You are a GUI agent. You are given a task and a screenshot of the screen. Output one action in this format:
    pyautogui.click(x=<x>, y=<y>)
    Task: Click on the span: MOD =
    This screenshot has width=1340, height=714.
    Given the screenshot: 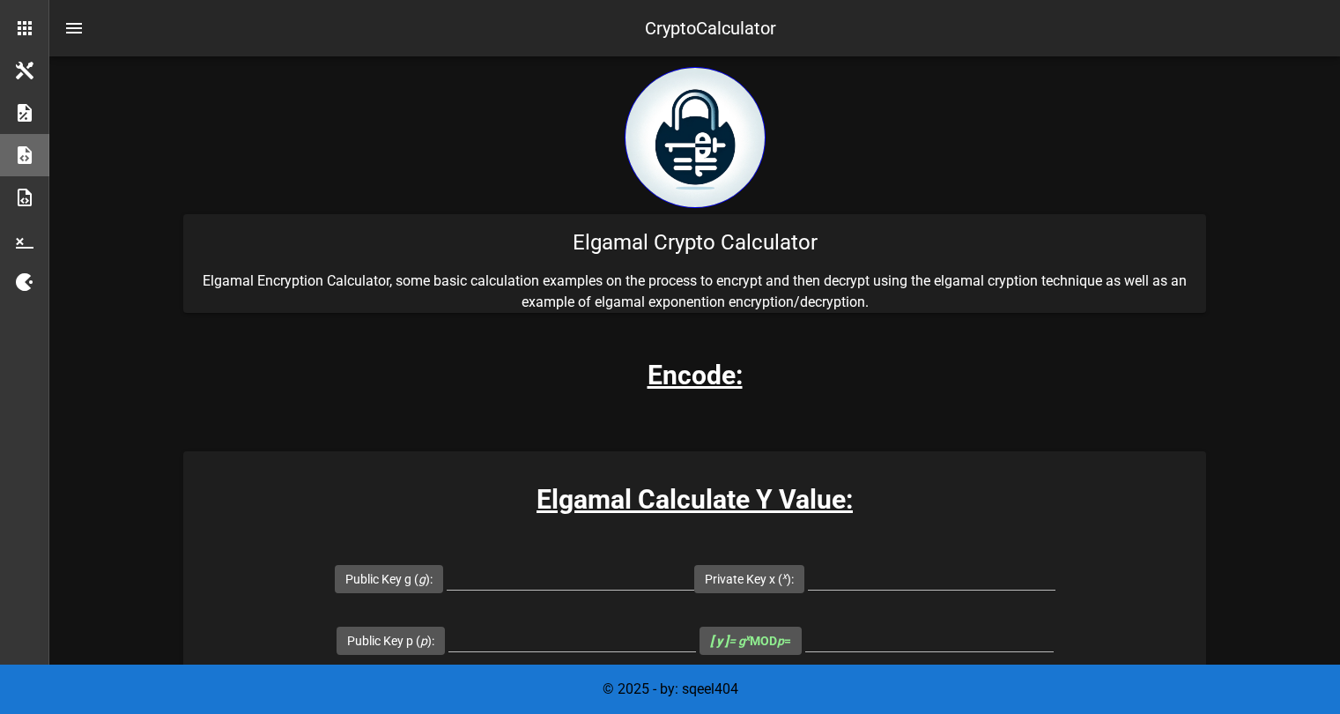 What is the action you would take?
    pyautogui.click(x=751, y=641)
    